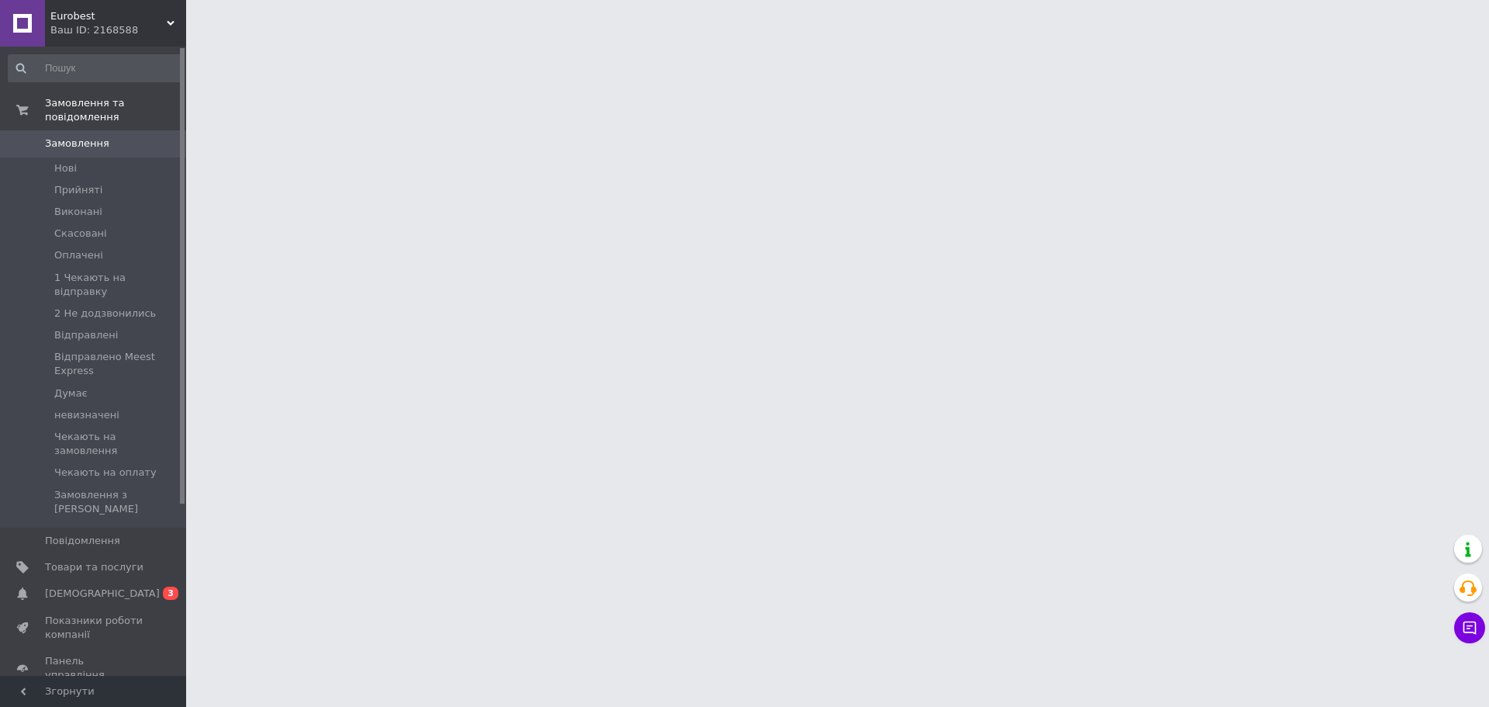  I want to click on span: Оплачені, so click(78, 255).